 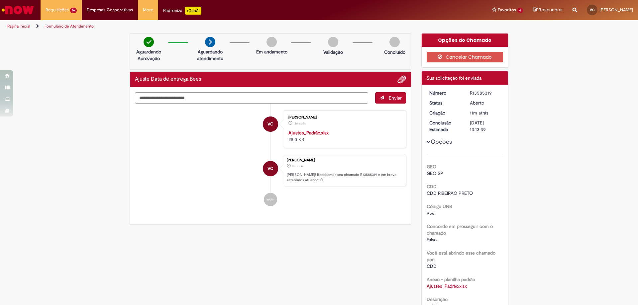 I want to click on img: check-circle-green.png, so click(x=148, y=42).